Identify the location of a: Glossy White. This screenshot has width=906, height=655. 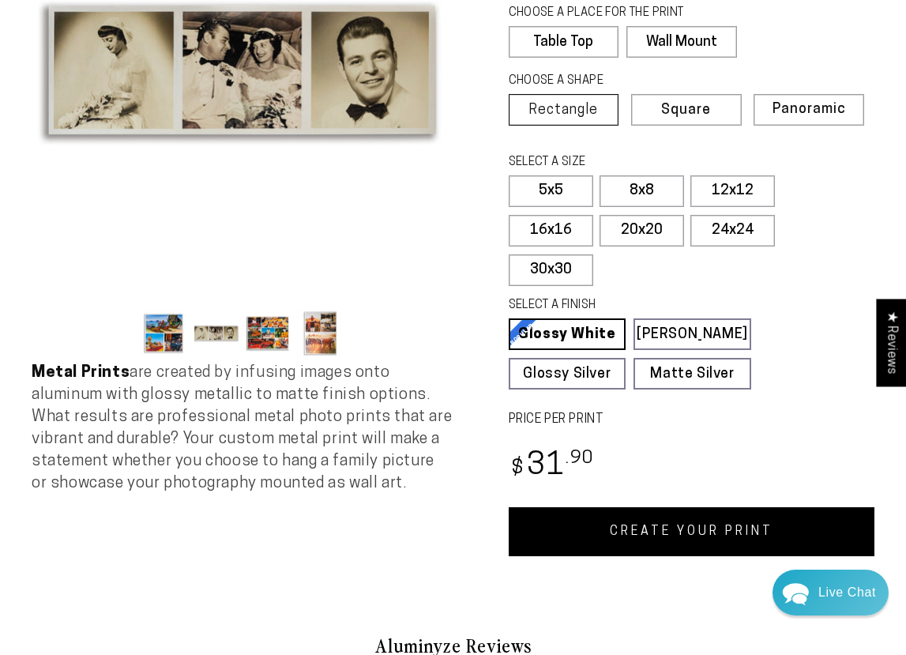
(567, 334).